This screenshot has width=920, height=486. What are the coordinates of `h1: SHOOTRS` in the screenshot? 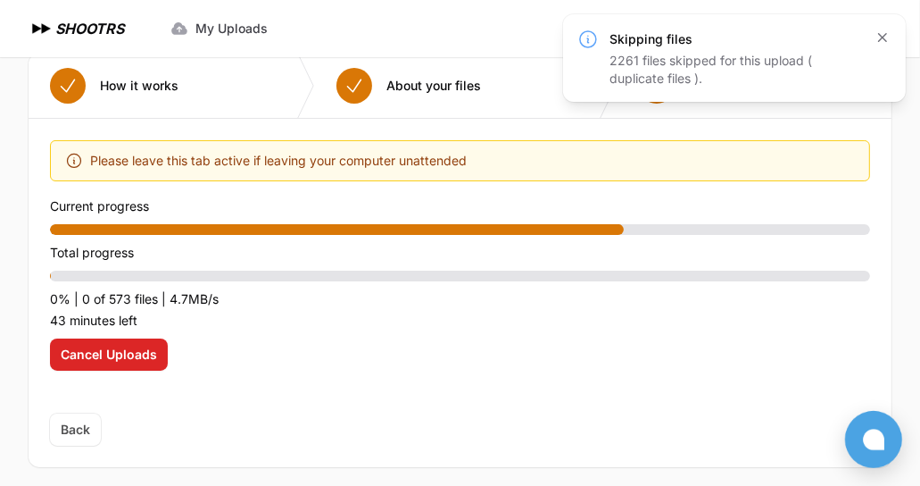 It's located at (89, 29).